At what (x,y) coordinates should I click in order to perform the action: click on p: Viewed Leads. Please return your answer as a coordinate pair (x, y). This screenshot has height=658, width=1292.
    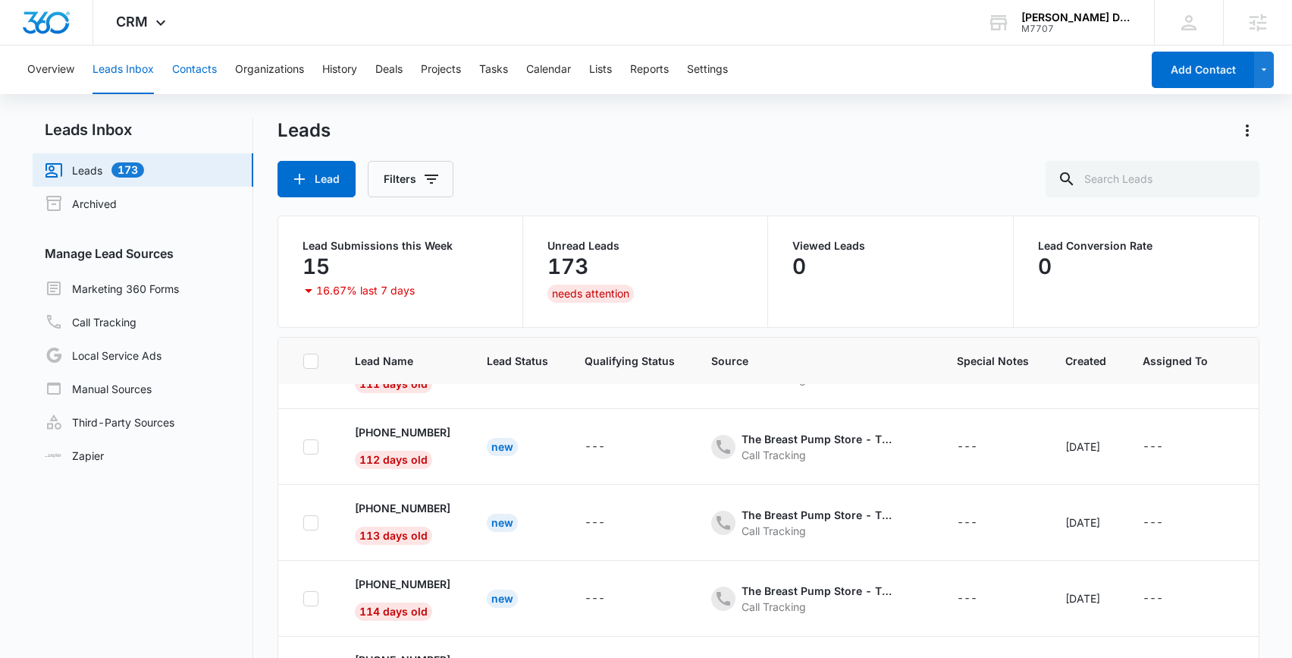
    Looking at the image, I should click on (890, 246).